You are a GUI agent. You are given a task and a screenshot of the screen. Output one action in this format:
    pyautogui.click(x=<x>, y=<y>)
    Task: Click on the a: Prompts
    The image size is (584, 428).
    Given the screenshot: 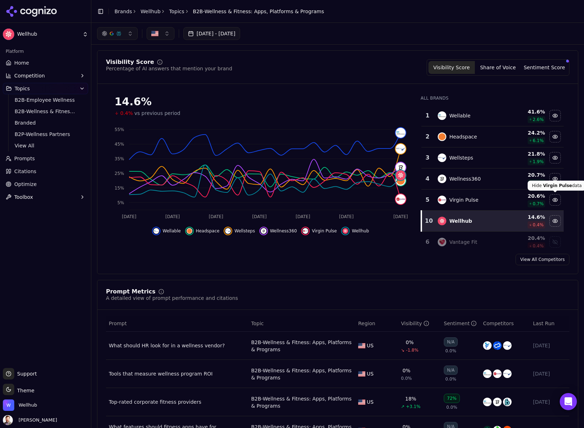 What is the action you would take?
    pyautogui.click(x=45, y=158)
    